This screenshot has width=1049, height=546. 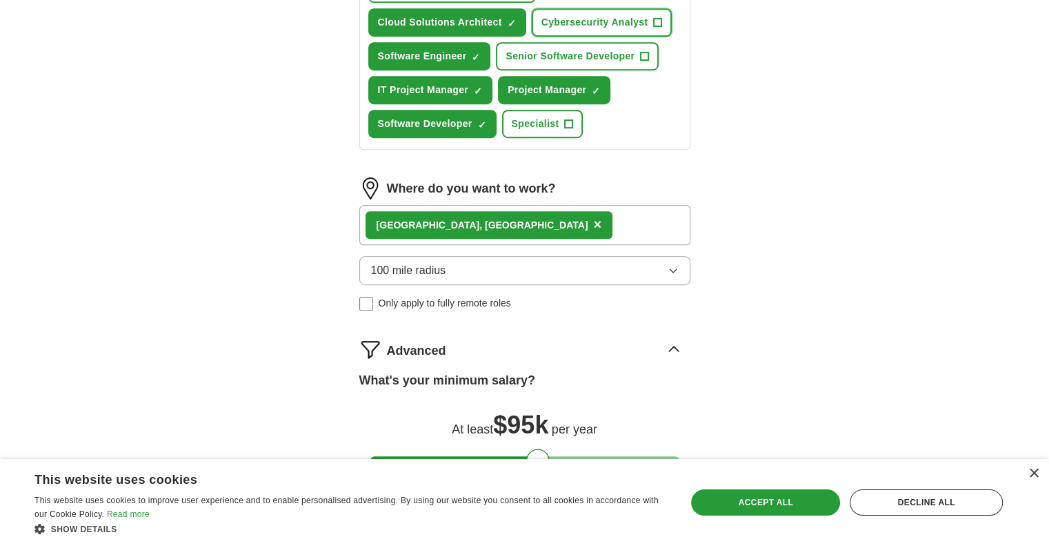 What do you see at coordinates (433, 124) in the screenshot?
I see `button: Software Developer✓` at bounding box center [433, 124].